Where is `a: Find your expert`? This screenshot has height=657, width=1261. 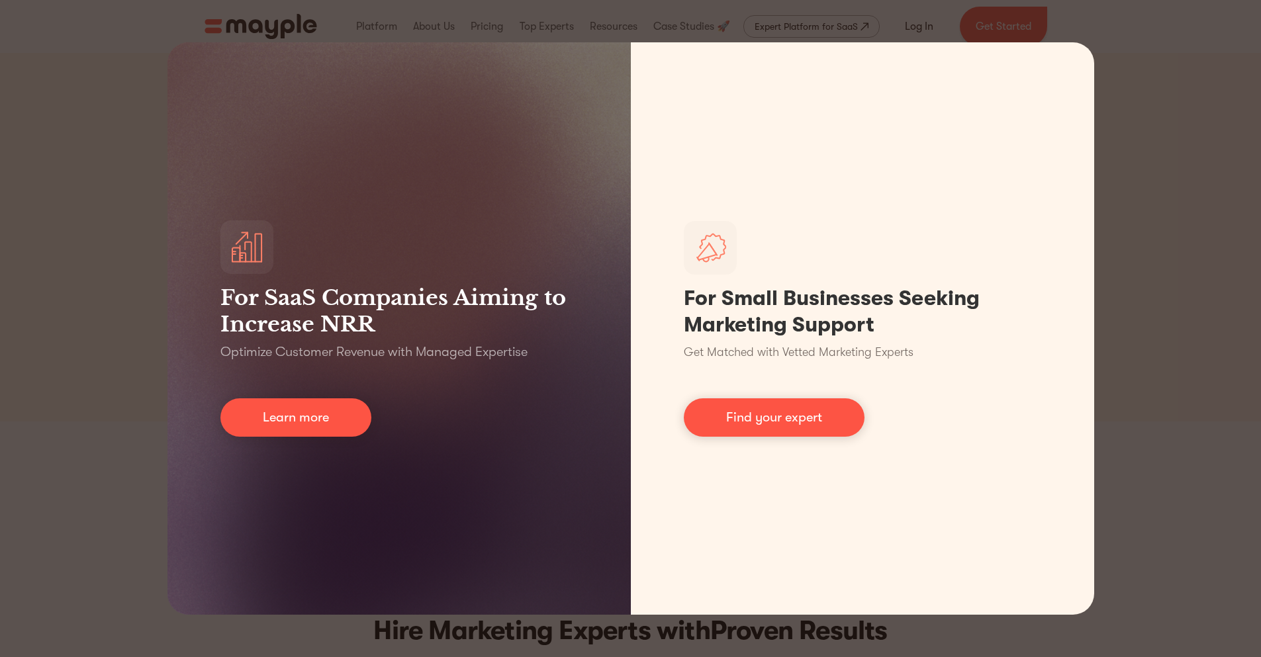
a: Find your expert is located at coordinates (774, 418).